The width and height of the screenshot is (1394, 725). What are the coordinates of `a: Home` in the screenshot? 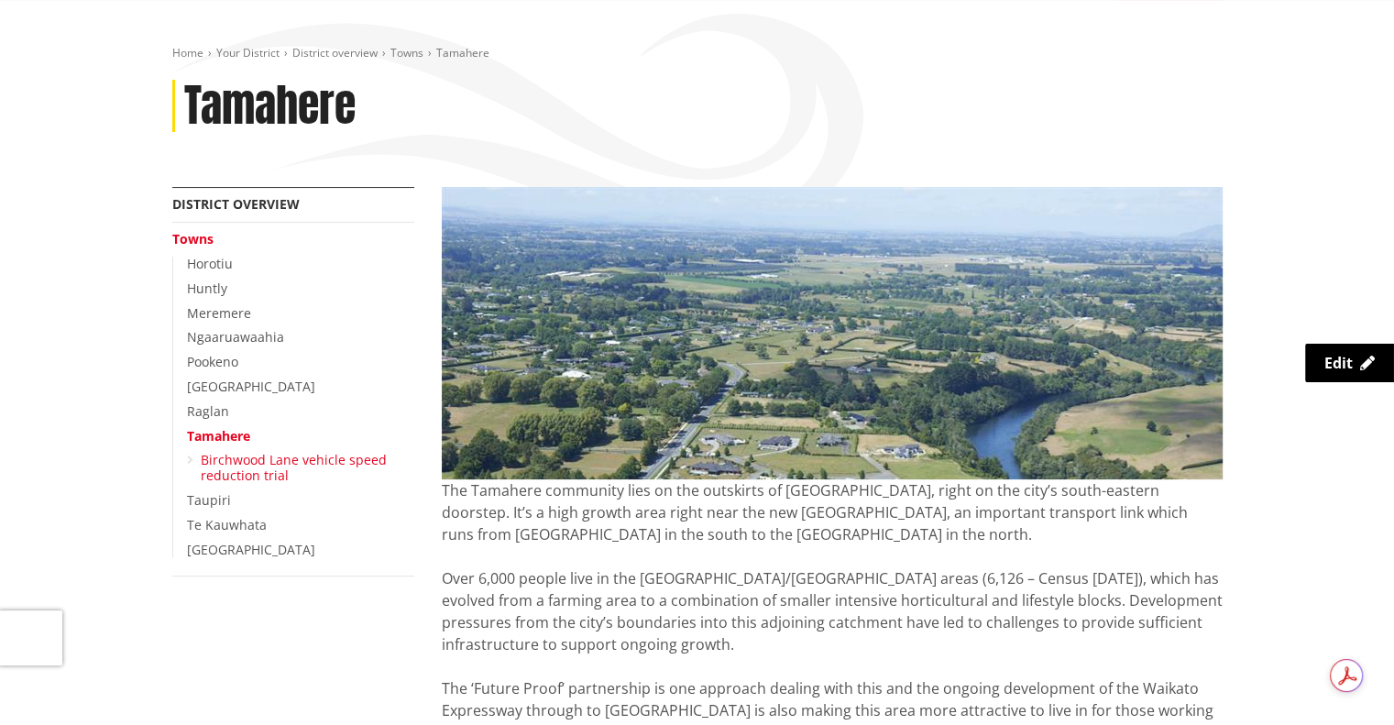 It's located at (188, 52).